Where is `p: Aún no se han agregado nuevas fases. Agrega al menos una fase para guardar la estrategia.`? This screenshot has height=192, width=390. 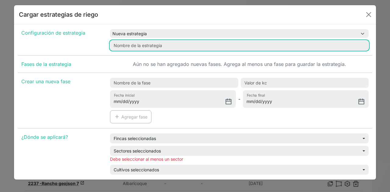 p: Aún no se han agregado nuevas fases. Agrega al menos una fase para guardar la estrategia. is located at coordinates (239, 64).